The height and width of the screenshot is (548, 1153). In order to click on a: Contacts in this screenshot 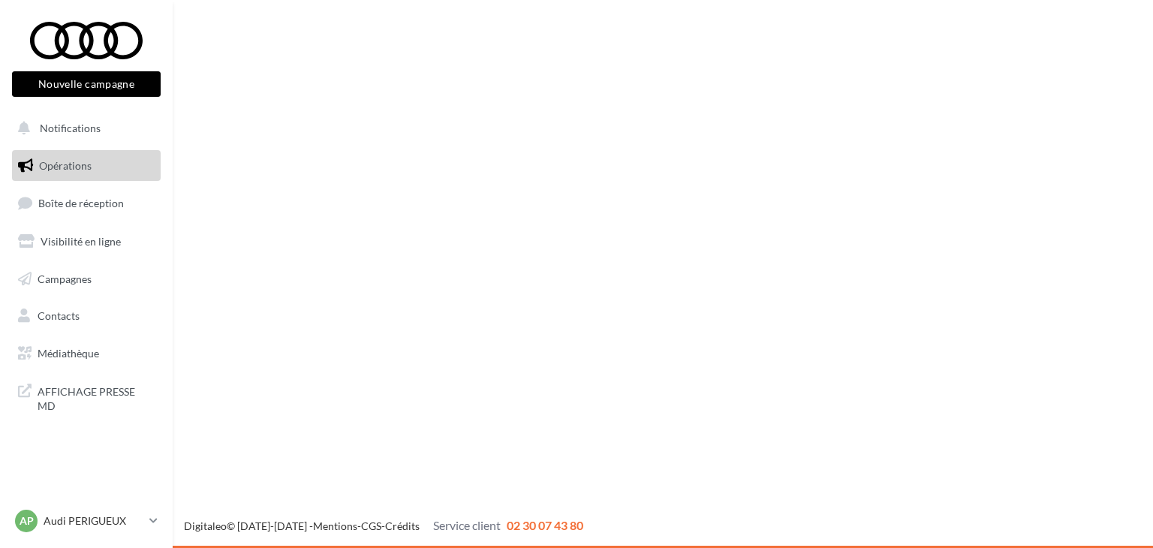, I will do `click(86, 316)`.